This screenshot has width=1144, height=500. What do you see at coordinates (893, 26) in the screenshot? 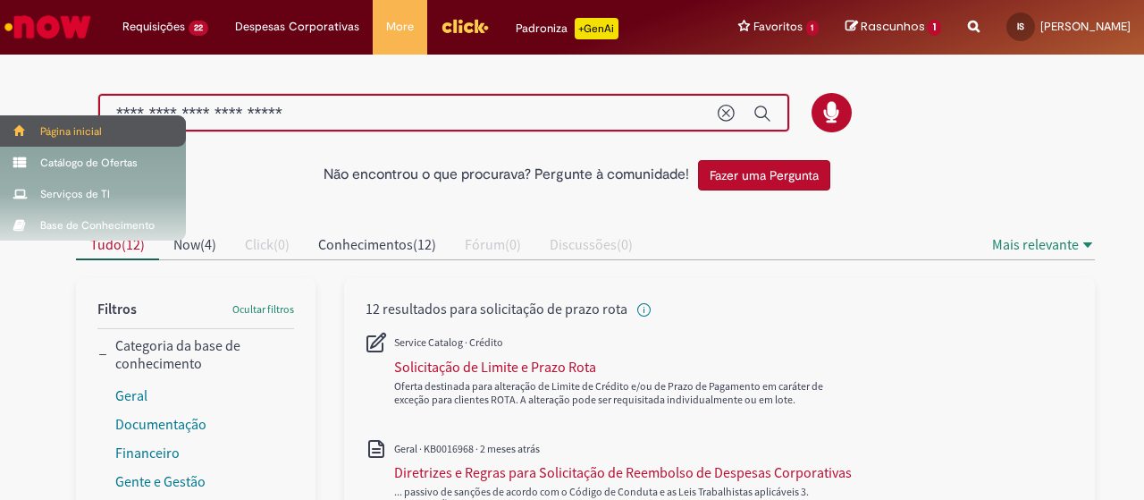
I see `span: Rascunhos` at bounding box center [893, 26].